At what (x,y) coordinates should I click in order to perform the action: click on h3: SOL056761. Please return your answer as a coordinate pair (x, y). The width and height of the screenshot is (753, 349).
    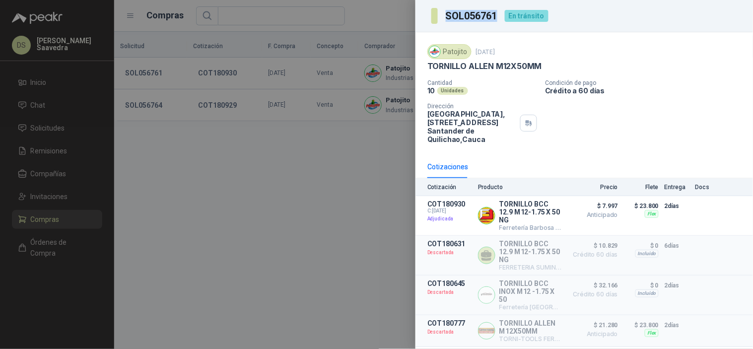
    Looking at the image, I should click on (472, 16).